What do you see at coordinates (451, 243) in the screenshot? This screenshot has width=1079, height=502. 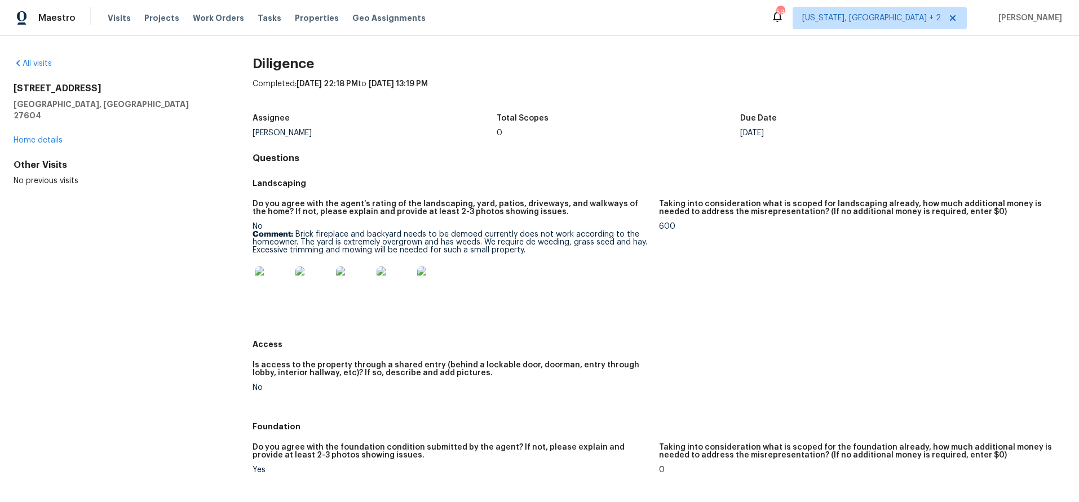 I see `p: Brick fireplace and backyard needs to be demoed currently does not work according to the homeowne...` at bounding box center [451, 243].